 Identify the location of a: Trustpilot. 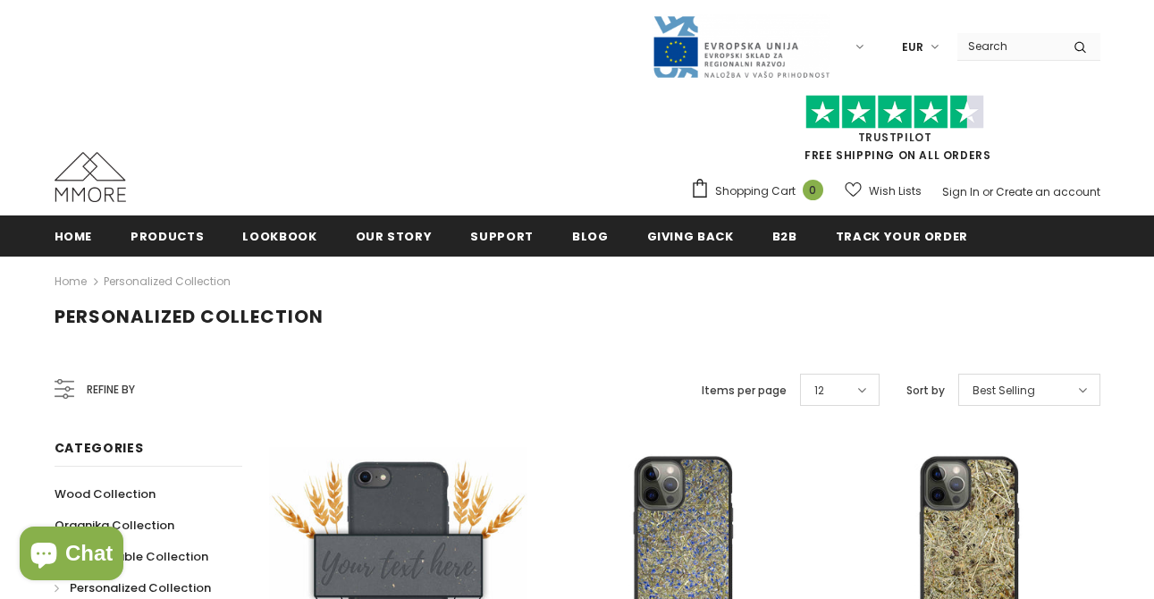
(895, 137).